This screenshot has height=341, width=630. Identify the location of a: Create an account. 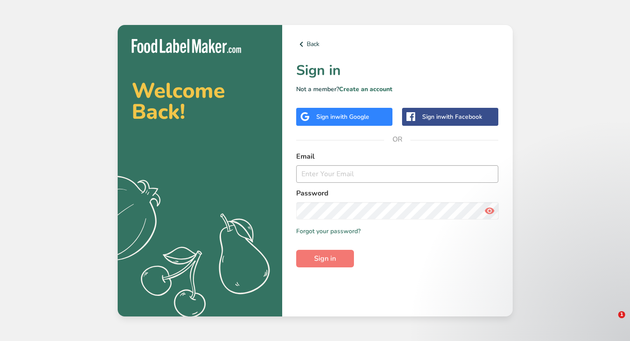
(366, 89).